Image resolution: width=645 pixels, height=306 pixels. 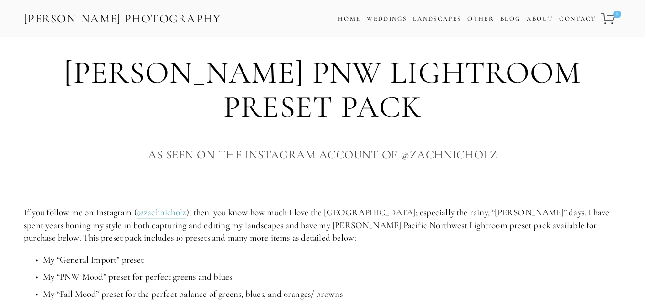 What do you see at coordinates (481, 19) in the screenshot?
I see `a: Other` at bounding box center [481, 19].